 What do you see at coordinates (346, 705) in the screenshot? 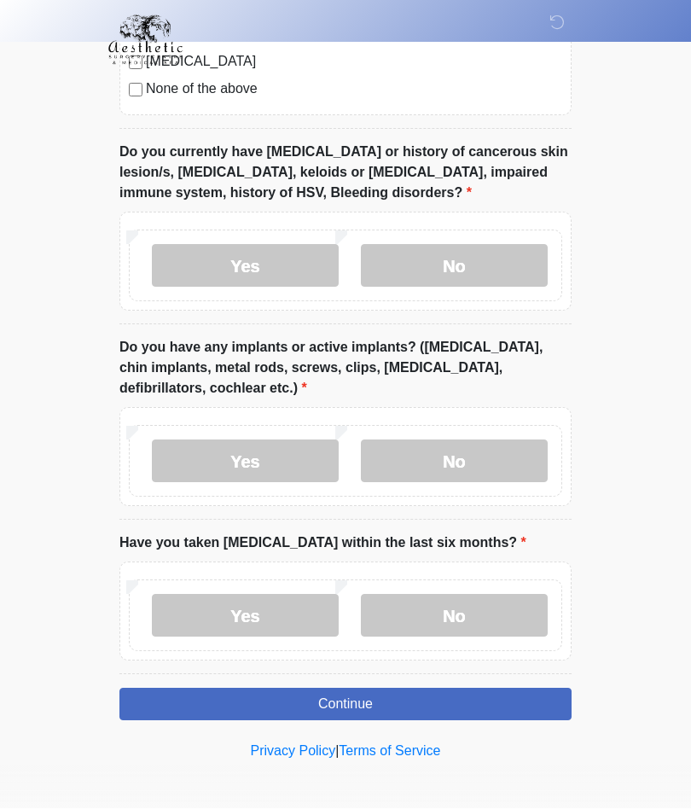
I see `button: Continue` at bounding box center [346, 705].